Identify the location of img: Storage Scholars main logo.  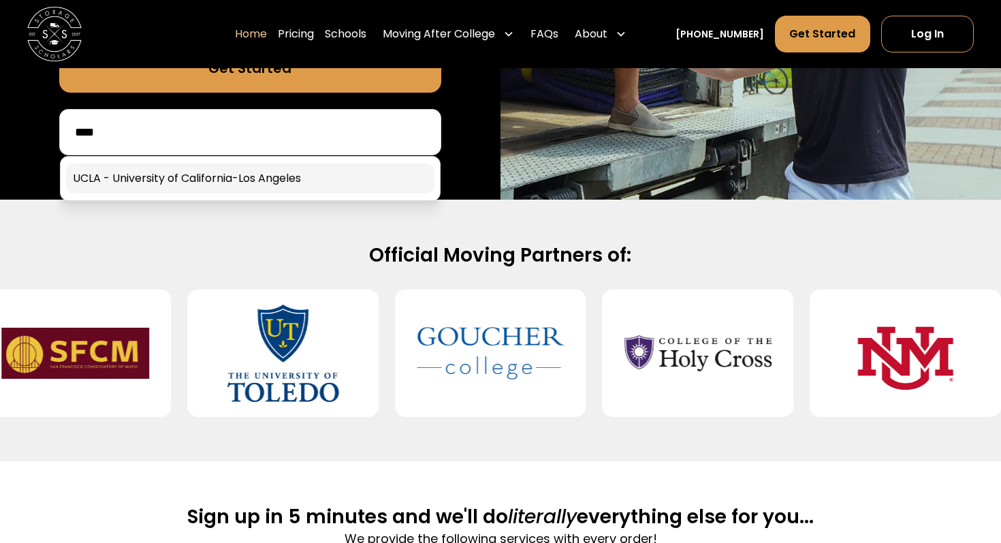
(54, 34).